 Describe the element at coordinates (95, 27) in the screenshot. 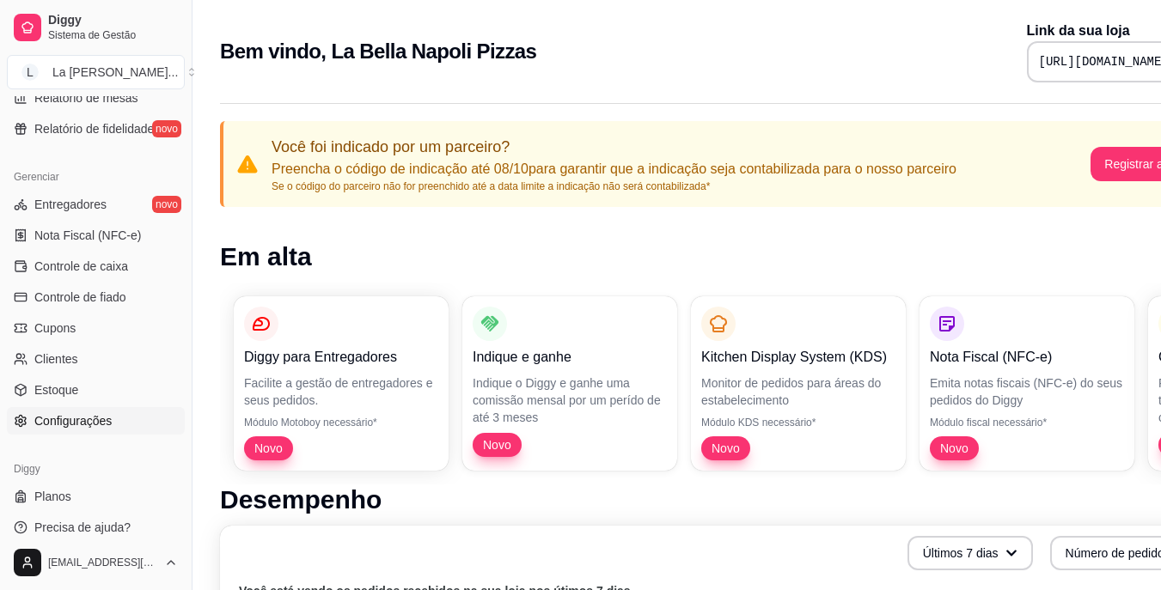

I see `a: DiggySistema de Gestão` at that location.